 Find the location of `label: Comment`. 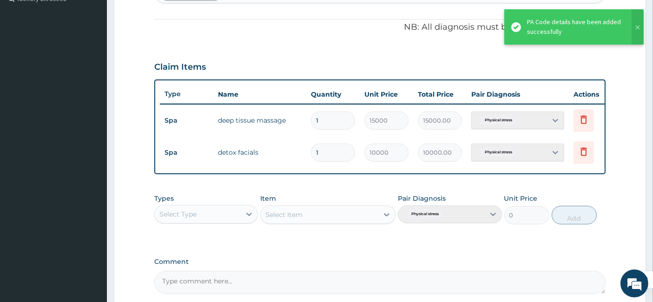

label: Comment is located at coordinates (380, 262).